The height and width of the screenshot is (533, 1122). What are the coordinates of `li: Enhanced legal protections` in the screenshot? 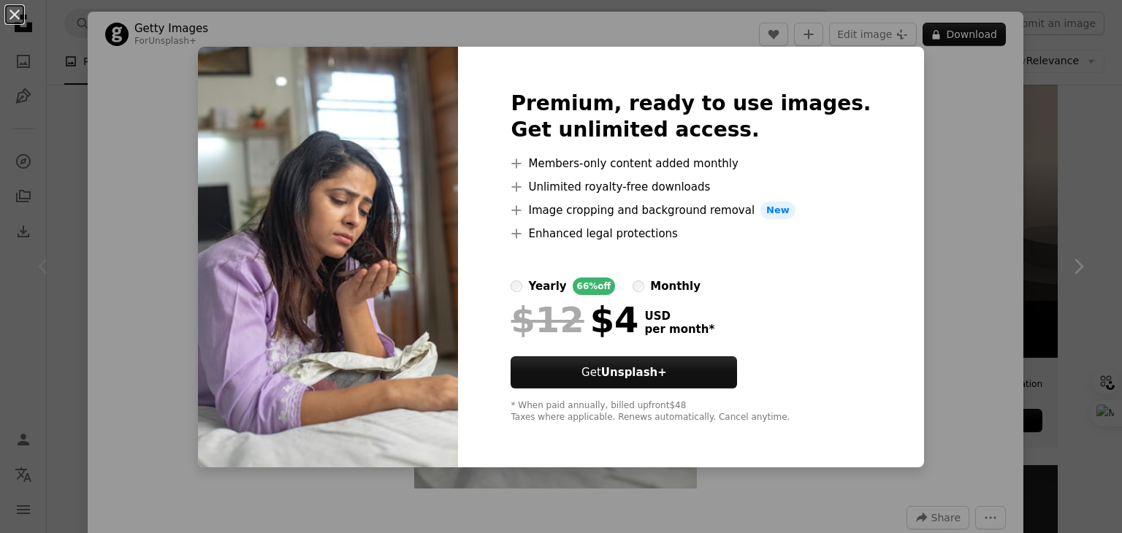 It's located at (690, 234).